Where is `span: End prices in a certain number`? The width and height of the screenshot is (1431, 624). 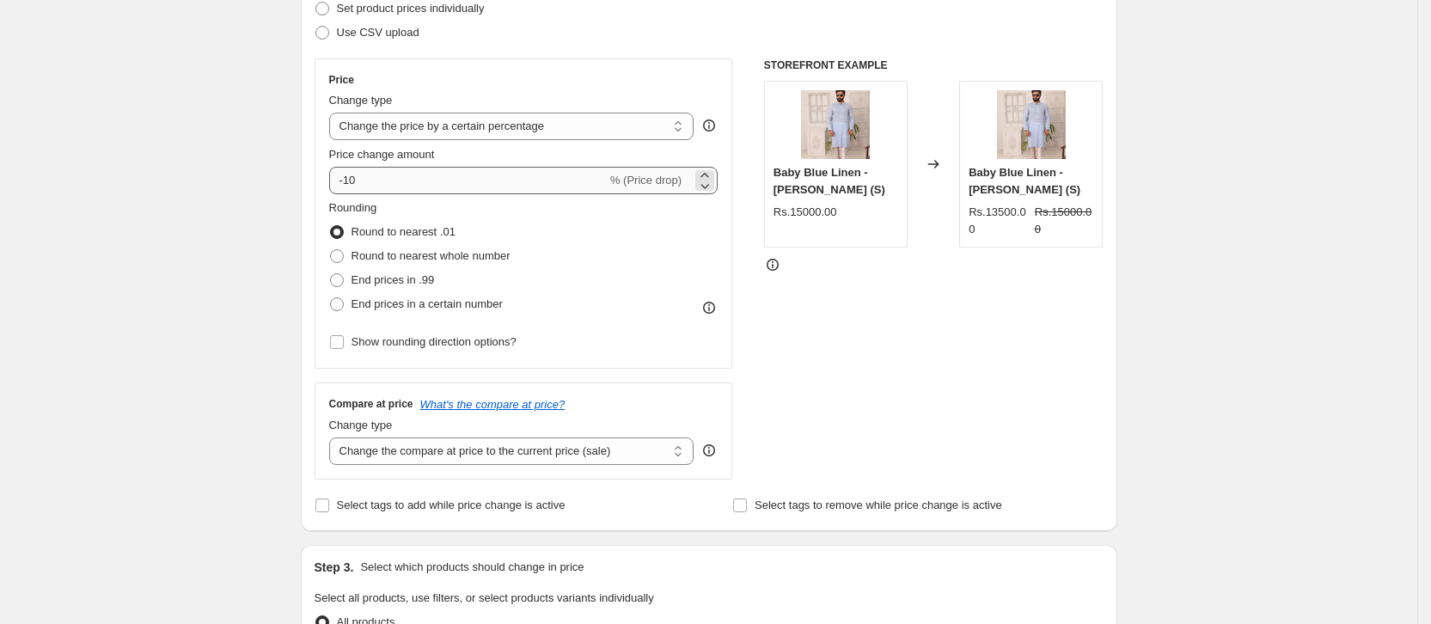 span: End prices in a certain number is located at coordinates (427, 303).